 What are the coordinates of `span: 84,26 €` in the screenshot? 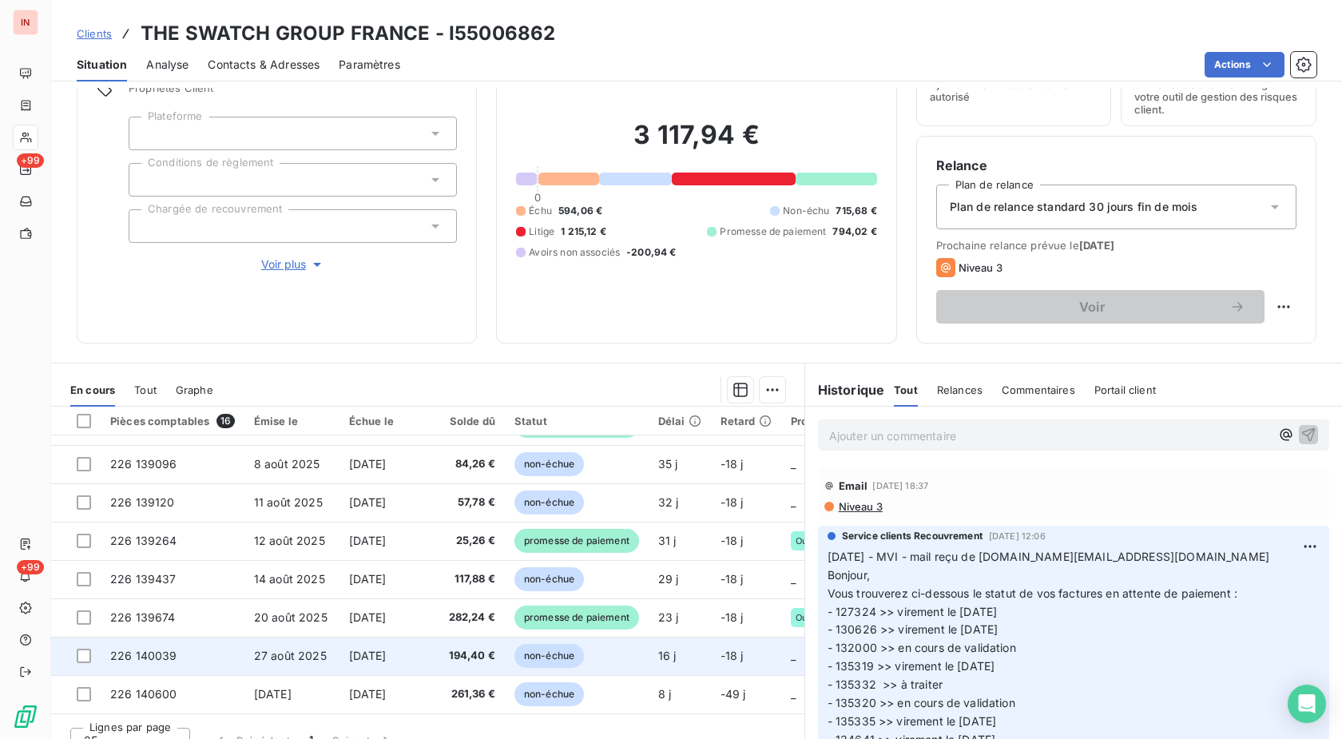 It's located at (469, 464).